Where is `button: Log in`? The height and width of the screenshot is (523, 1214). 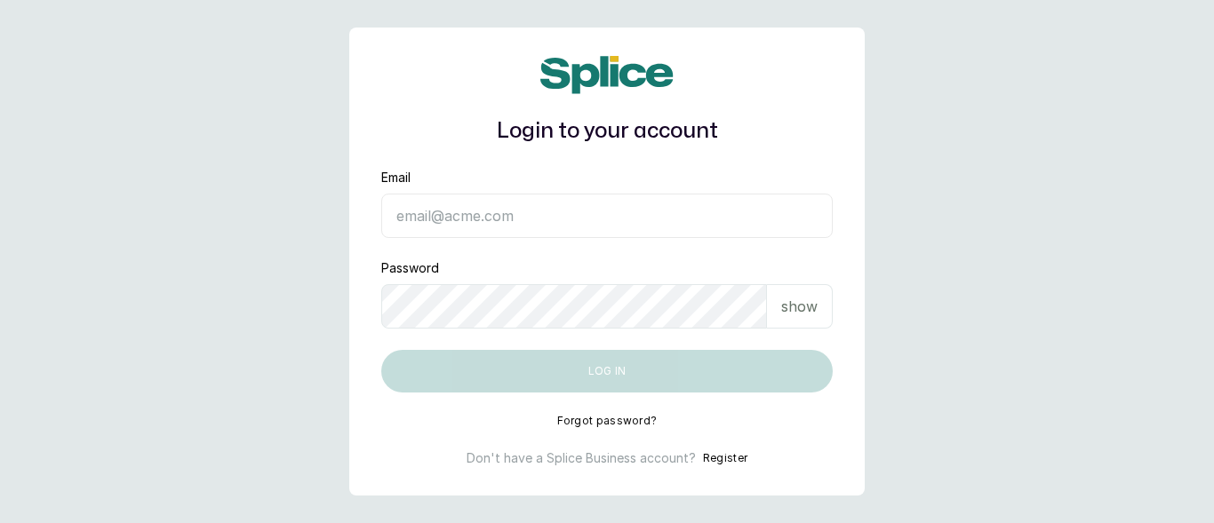 button: Log in is located at coordinates (607, 371).